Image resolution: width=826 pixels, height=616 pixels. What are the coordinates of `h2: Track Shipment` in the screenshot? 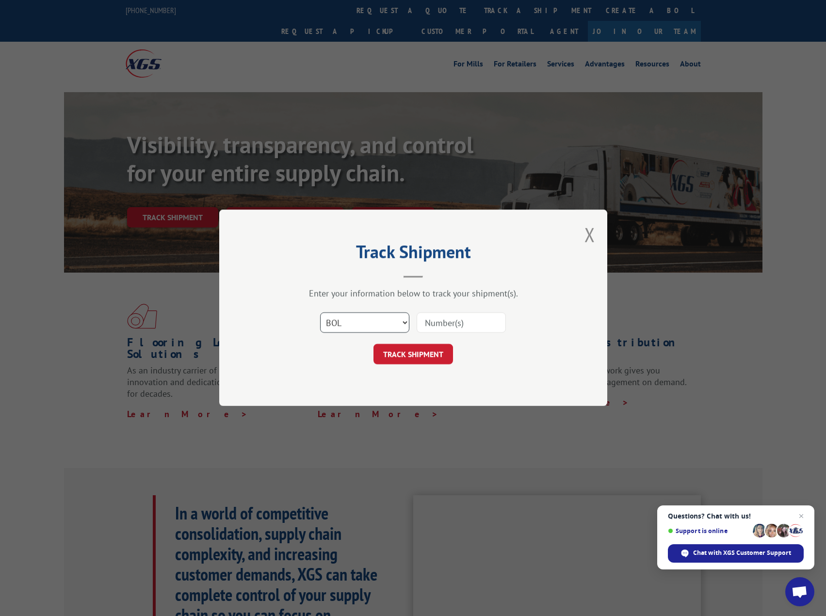 It's located at (413, 254).